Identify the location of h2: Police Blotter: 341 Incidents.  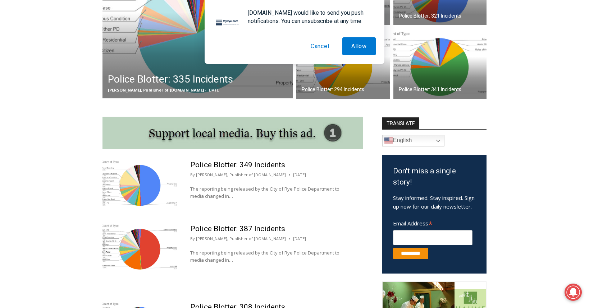
(430, 90).